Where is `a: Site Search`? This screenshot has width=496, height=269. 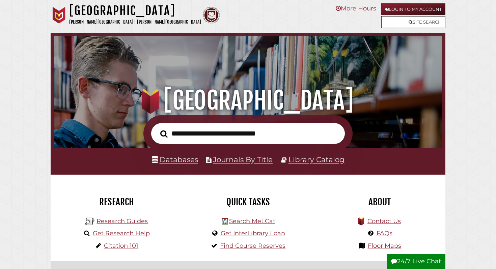 a: Site Search is located at coordinates (413, 22).